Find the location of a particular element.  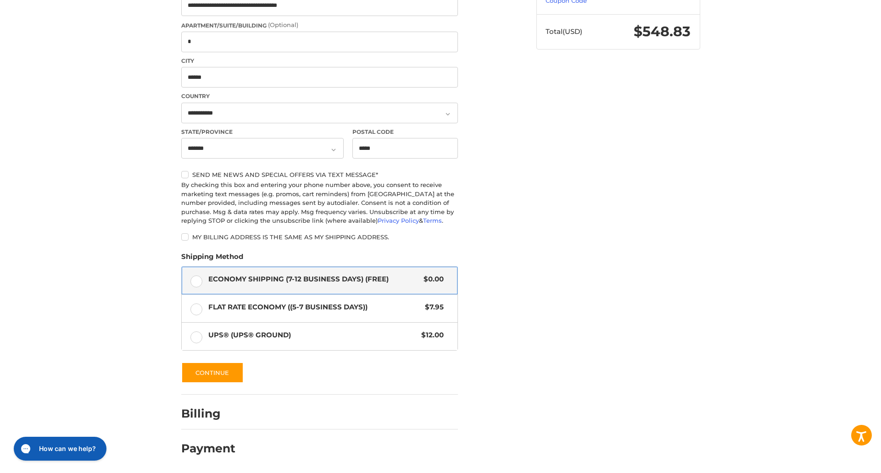

span: $548.83 is located at coordinates (662, 31).